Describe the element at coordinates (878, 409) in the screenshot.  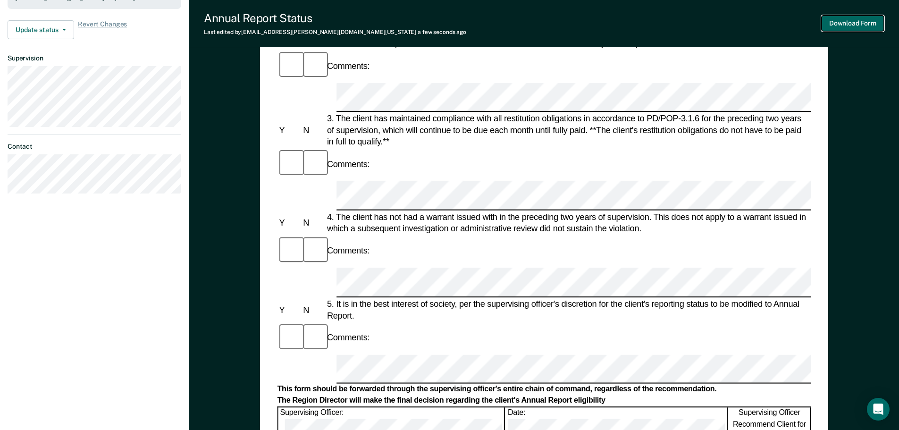
I see `div: Open Intercom Messenger` at that location.